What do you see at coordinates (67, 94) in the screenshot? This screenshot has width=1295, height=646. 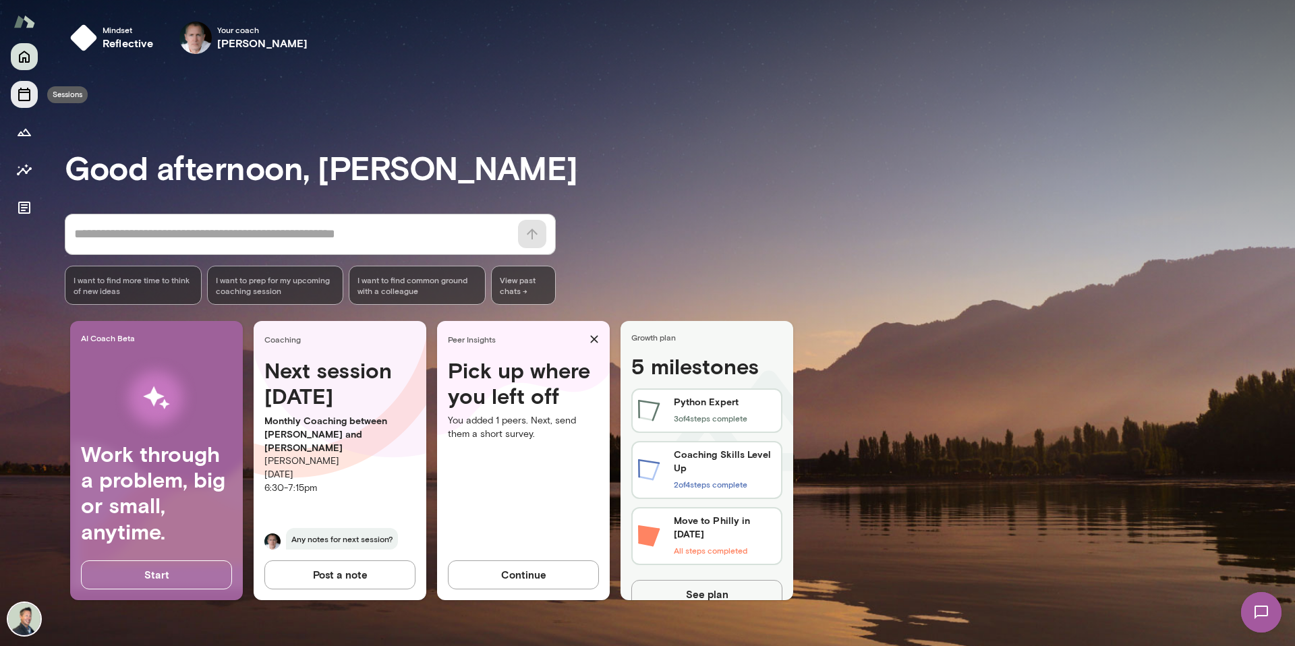 I see `div: Sessions` at bounding box center [67, 94].